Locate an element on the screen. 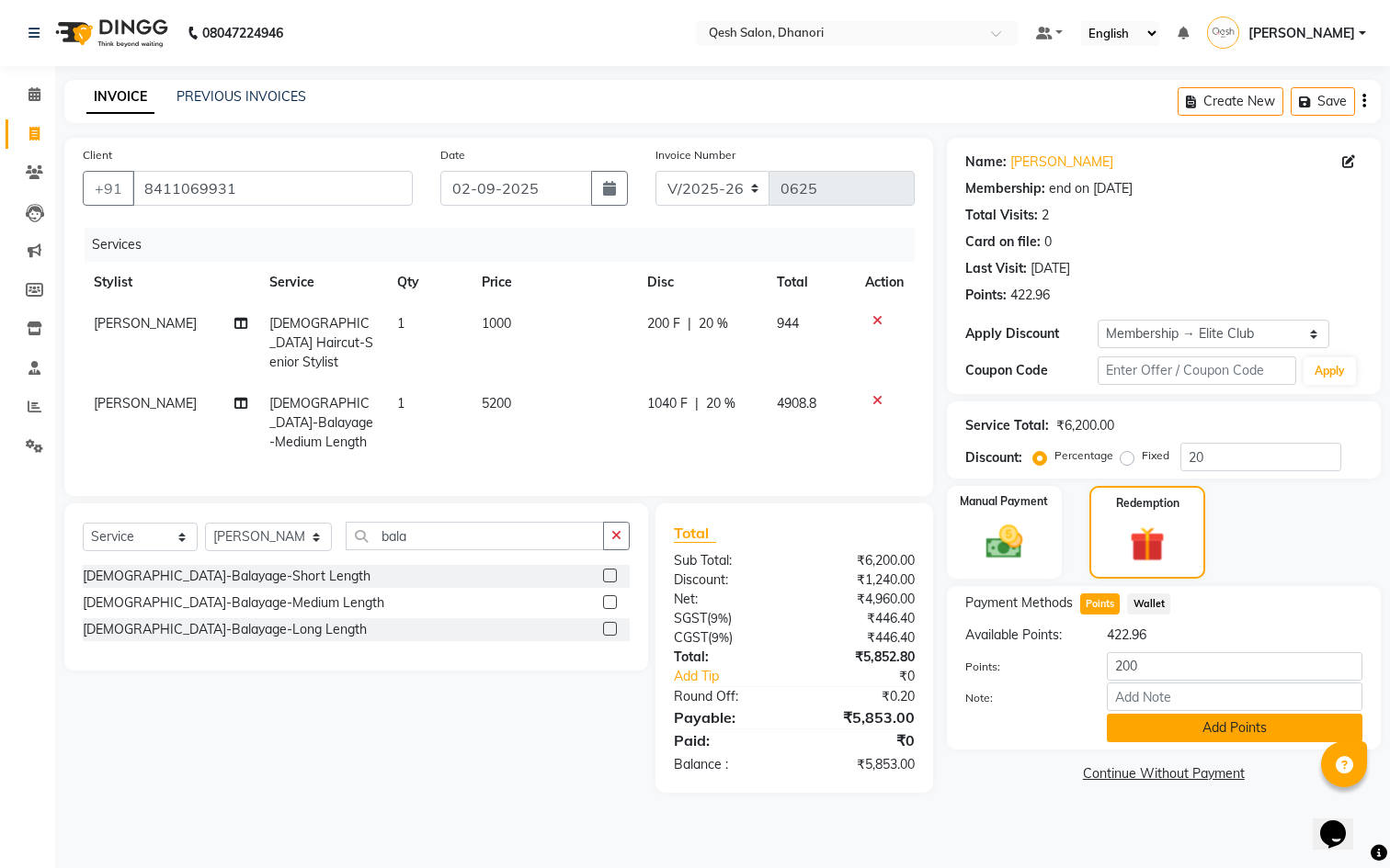  th: Action is located at coordinates (885, 282).